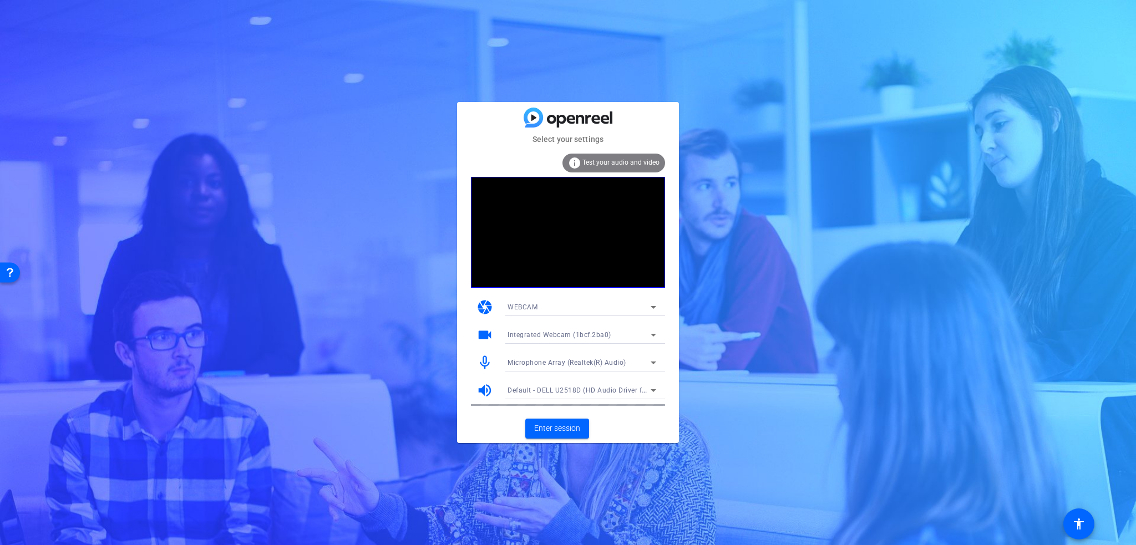 The width and height of the screenshot is (1136, 545). I want to click on span: Test your audio and video, so click(621, 163).